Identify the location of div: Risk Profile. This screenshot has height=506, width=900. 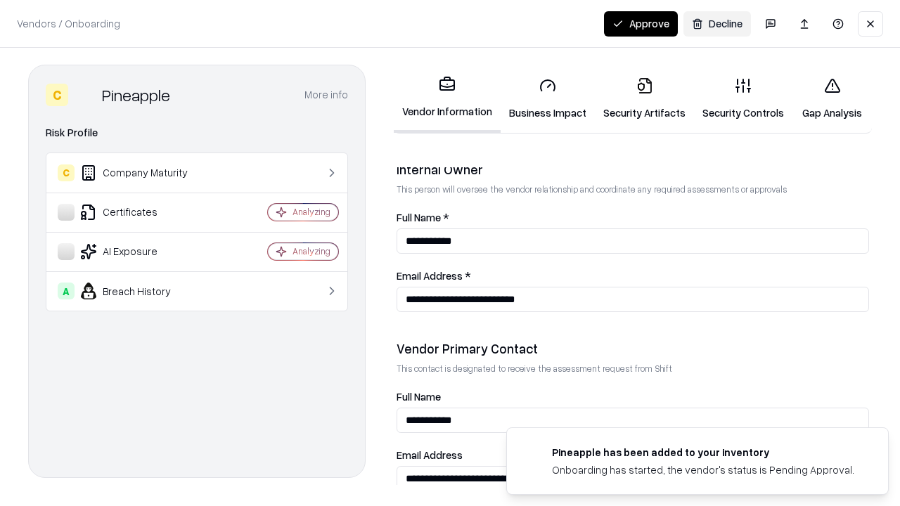
(197, 133).